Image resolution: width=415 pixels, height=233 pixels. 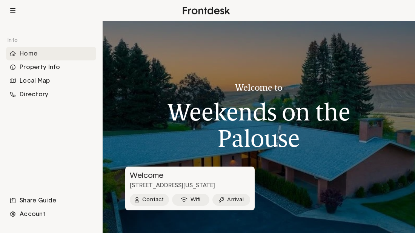 I want to click on button: Arrival, so click(x=231, y=200).